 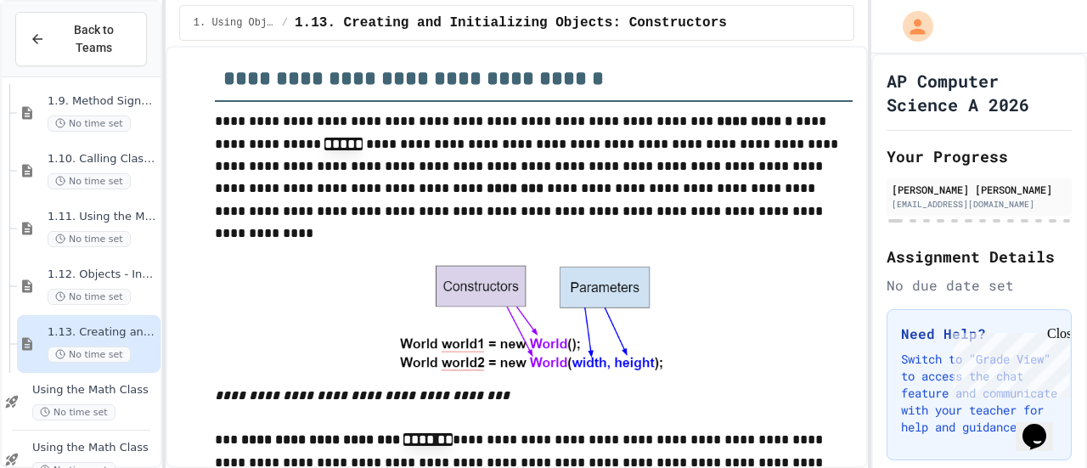 What do you see at coordinates (979, 393) in the screenshot?
I see `p: Switch to "Grade View" to access the chat feature and communicate with your teacher for help and ...` at bounding box center [979, 393].